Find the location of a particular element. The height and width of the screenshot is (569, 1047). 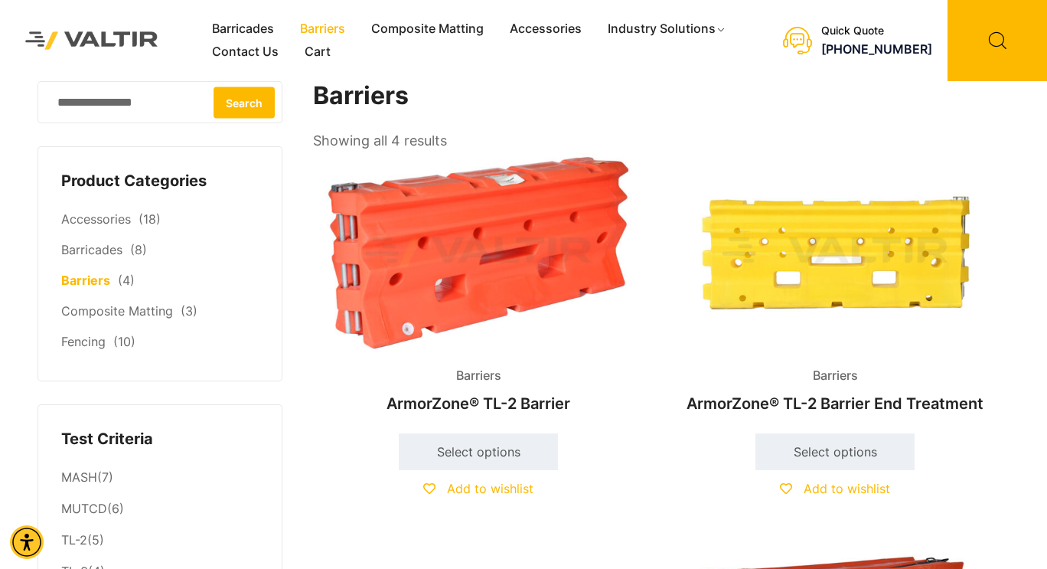

a: call (888) 496-3625 is located at coordinates (876, 49).